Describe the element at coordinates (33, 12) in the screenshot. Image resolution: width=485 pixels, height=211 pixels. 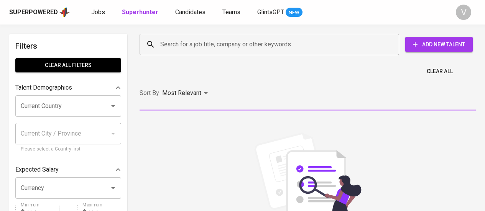
I see `div: Superpowered` at that location.